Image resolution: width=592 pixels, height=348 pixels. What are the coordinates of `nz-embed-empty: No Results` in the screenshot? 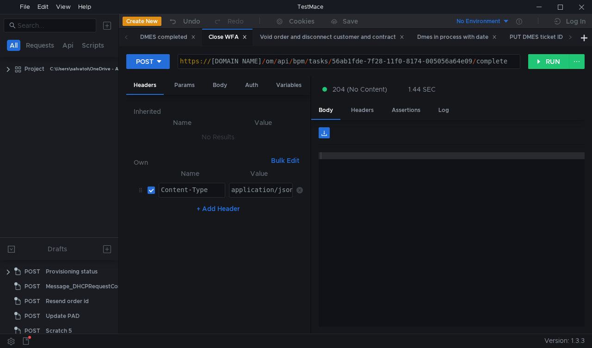 It's located at (218, 137).